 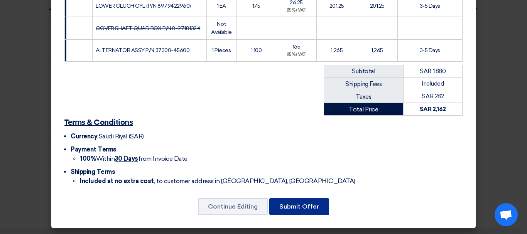 I want to click on button: Continue Editing, so click(x=233, y=207).